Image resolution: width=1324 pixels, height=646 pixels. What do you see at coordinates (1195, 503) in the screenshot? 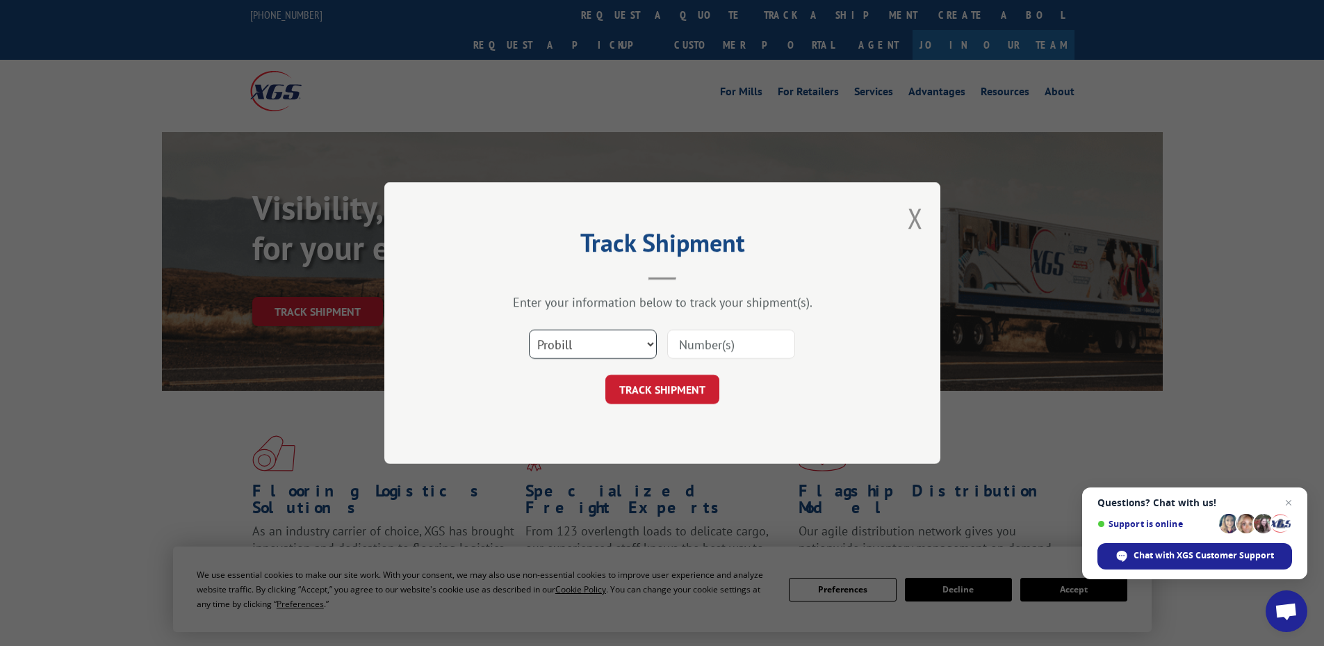
I see `span: Questions? Chat with us!` at bounding box center [1195, 503].